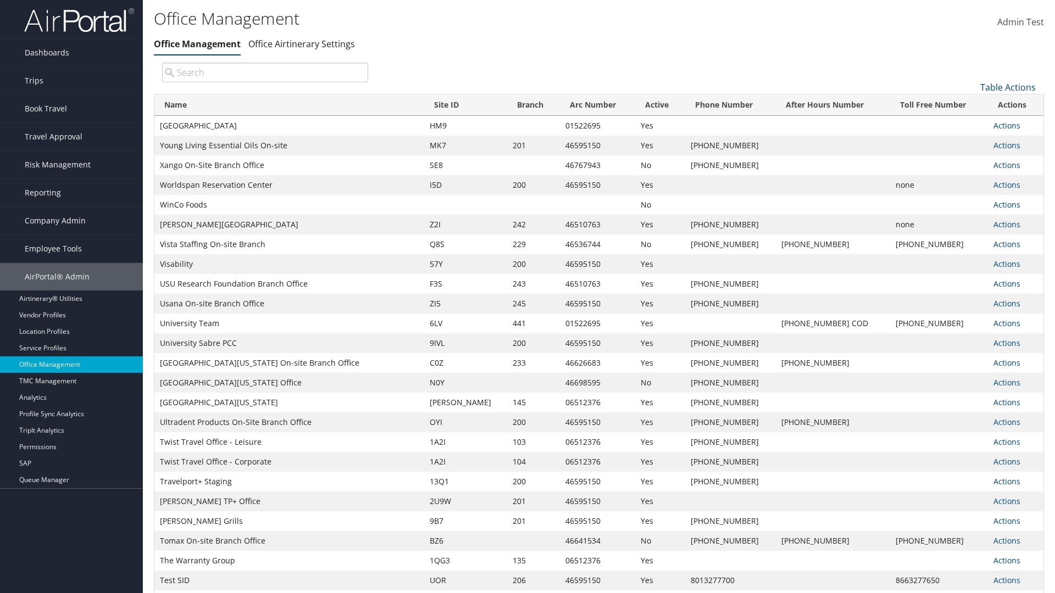 This screenshot has height=593, width=1055. I want to click on td: Worldspan Reservation Center, so click(289, 185).